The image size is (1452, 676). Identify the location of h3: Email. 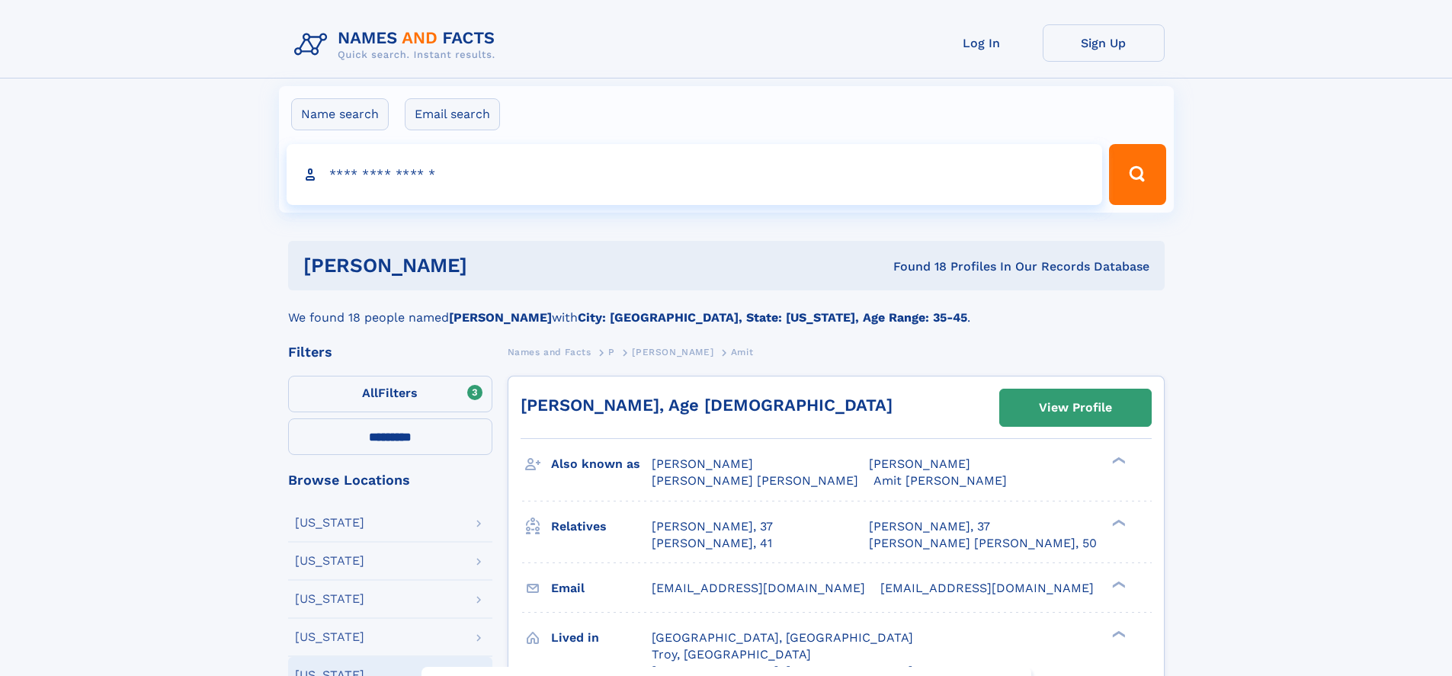
(601, 588).